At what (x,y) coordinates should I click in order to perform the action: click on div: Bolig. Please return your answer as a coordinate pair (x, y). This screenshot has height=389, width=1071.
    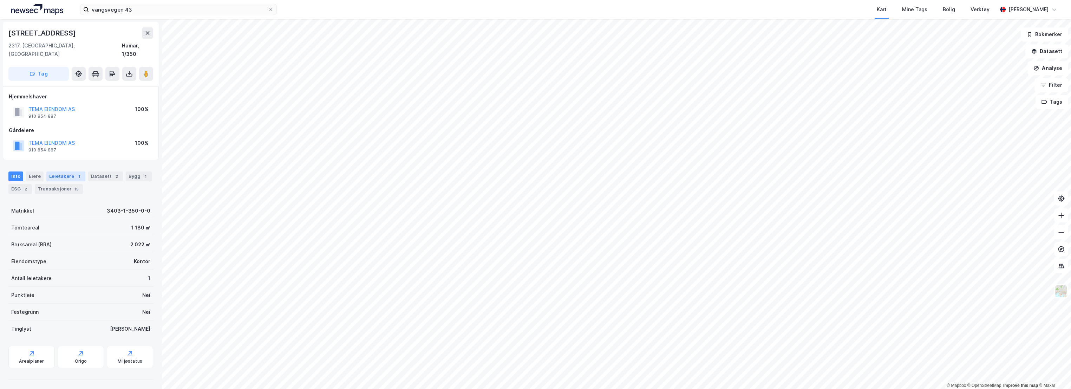
    Looking at the image, I should click on (948, 9).